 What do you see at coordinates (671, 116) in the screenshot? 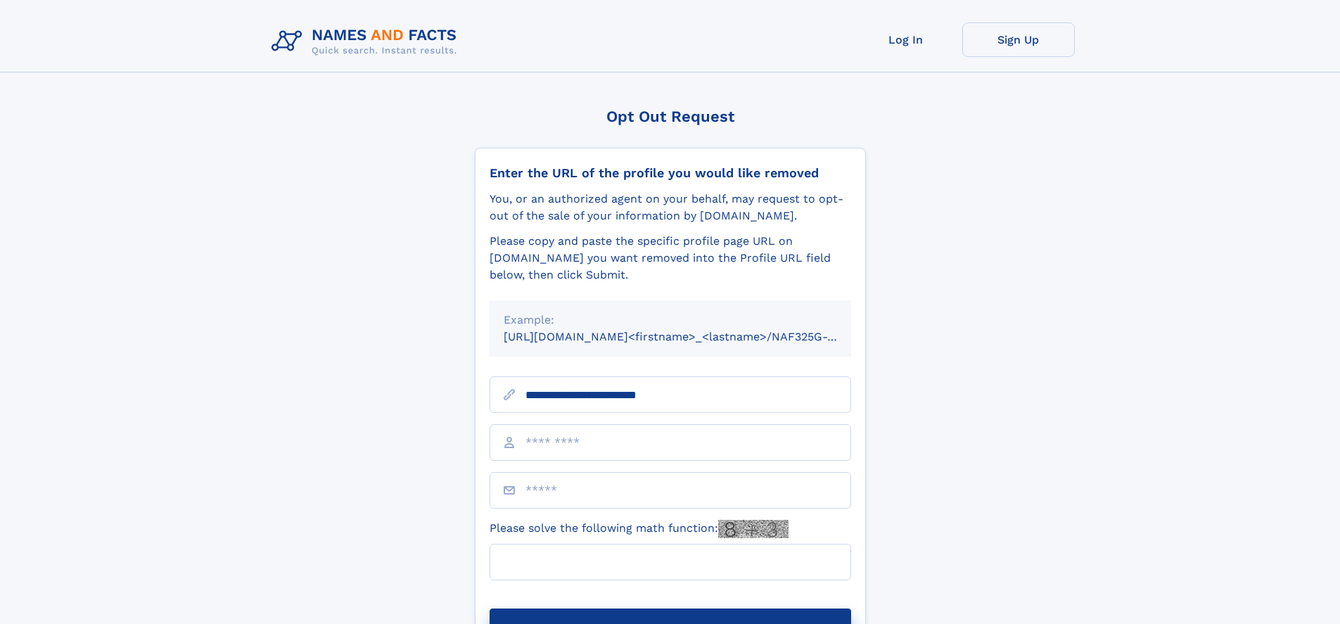
I see `div: Opt Out Request` at bounding box center [671, 116].